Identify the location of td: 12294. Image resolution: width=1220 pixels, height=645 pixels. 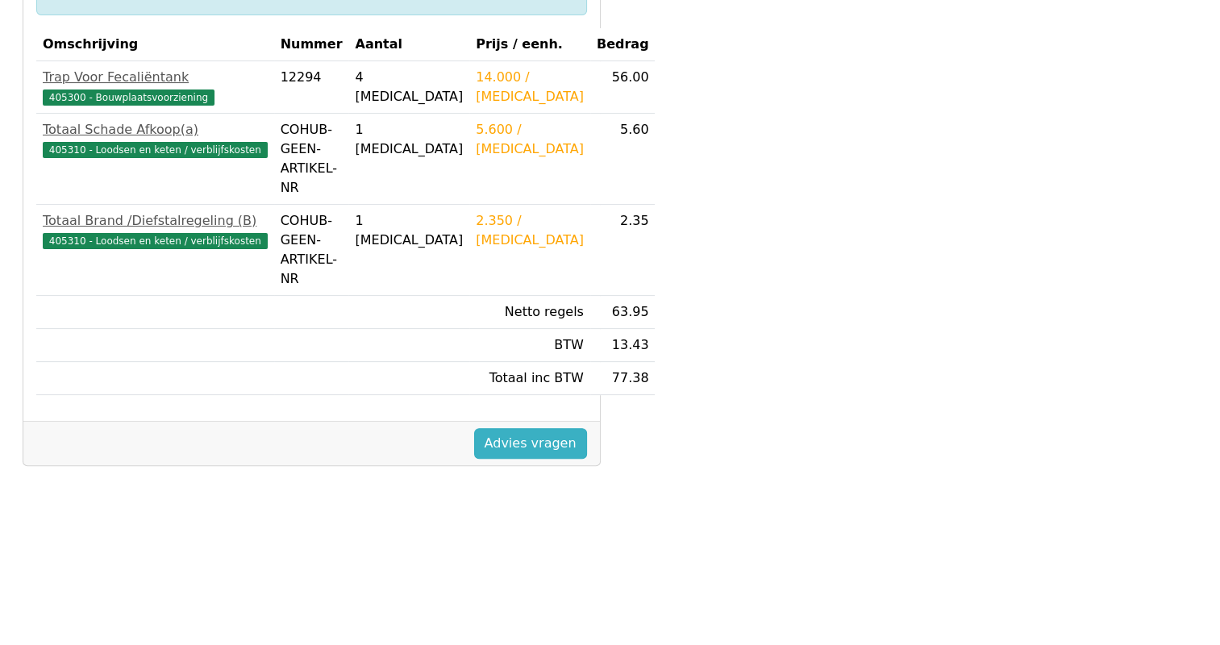
(311, 87).